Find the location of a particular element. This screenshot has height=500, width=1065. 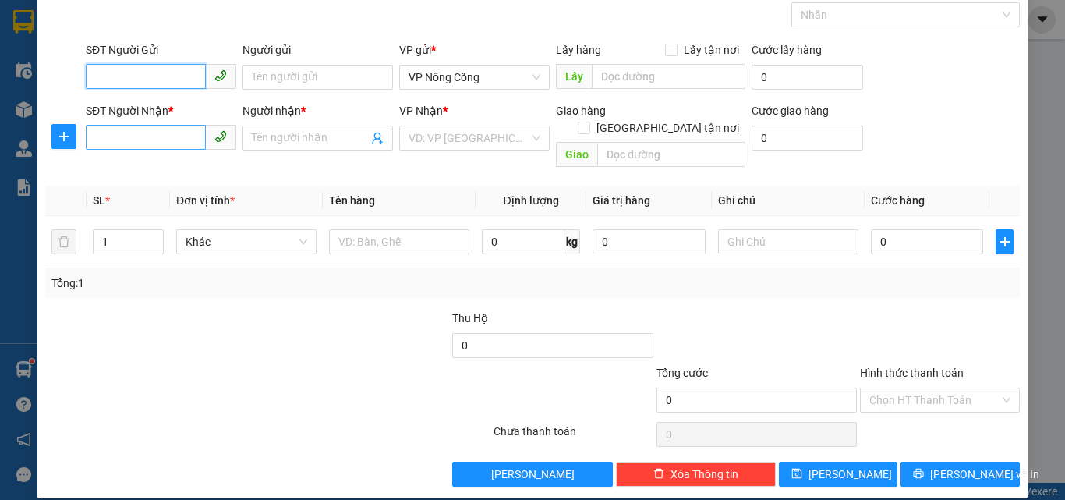

span: Thu Hộ is located at coordinates (470, 318).